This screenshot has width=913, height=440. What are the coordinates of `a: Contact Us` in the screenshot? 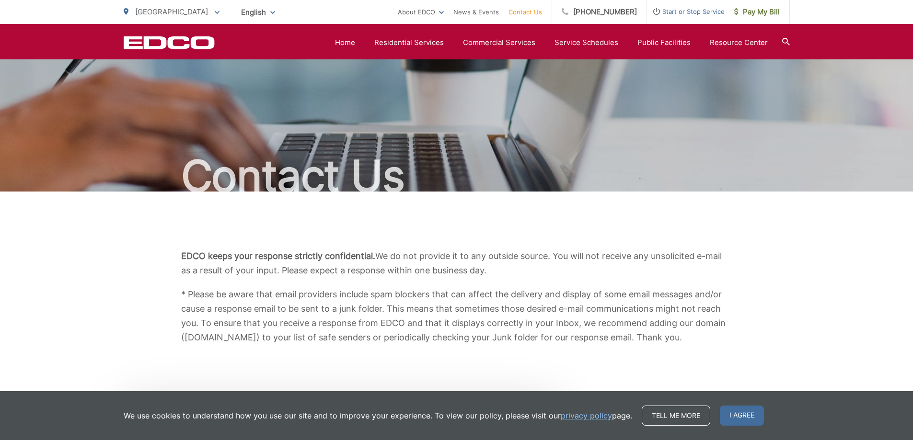 It's located at (525, 12).